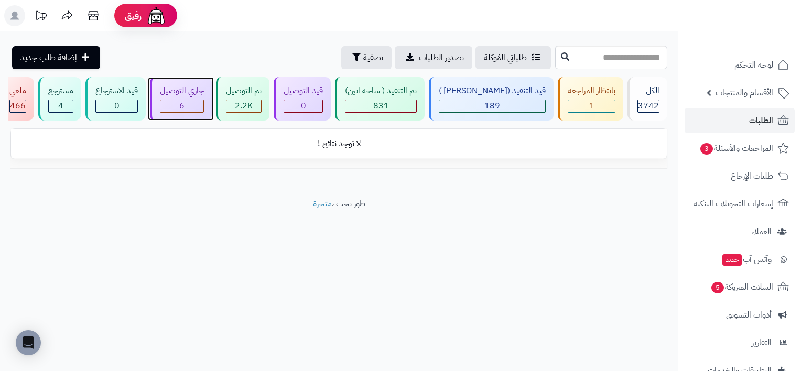  Describe the element at coordinates (339, 144) in the screenshot. I see `td: لا توجد نتائج !` at that location.